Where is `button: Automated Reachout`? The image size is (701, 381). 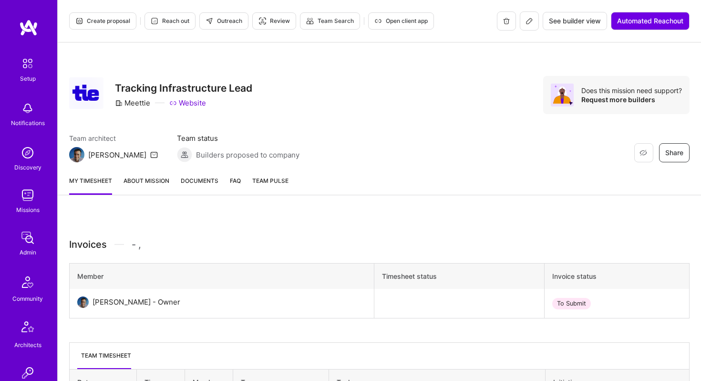
button: Automated Reachout is located at coordinates (650, 21).